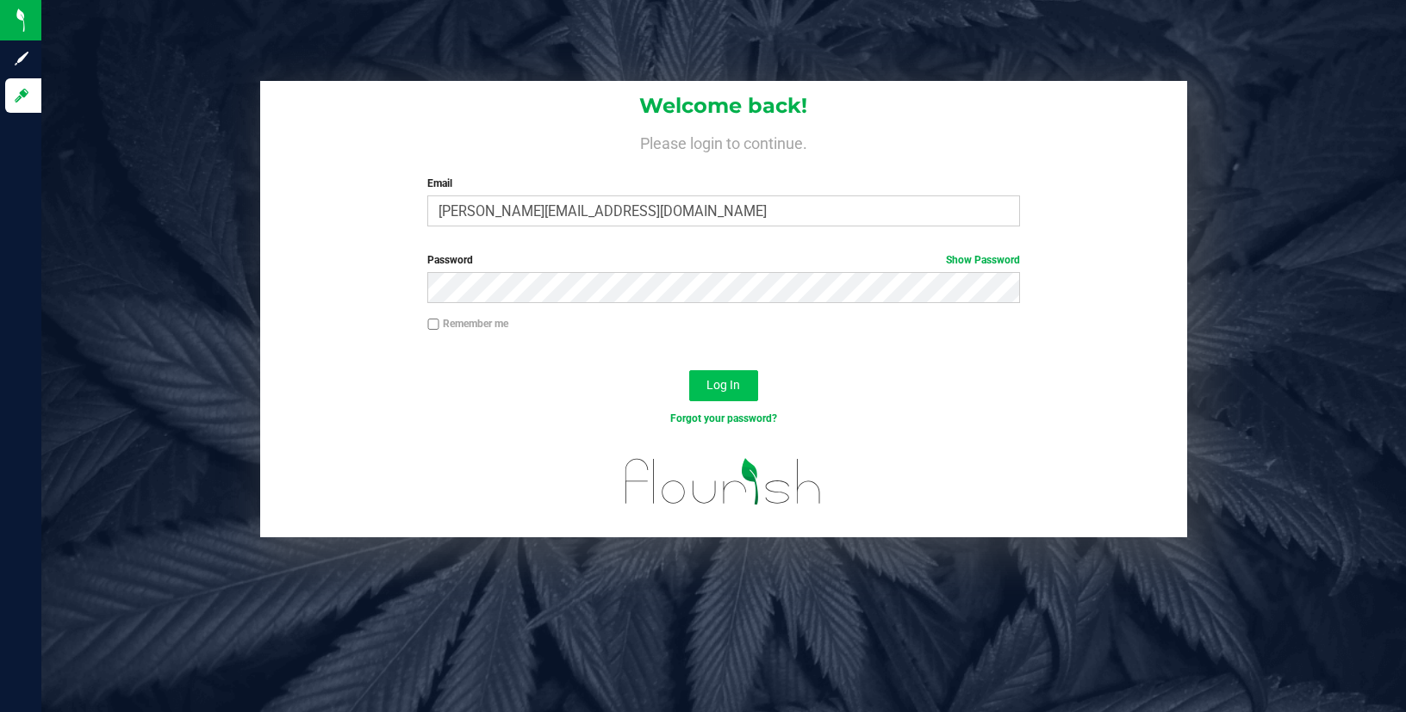 This screenshot has height=712, width=1406. What do you see at coordinates (468, 324) in the screenshot?
I see `label: Remember me` at bounding box center [468, 324].